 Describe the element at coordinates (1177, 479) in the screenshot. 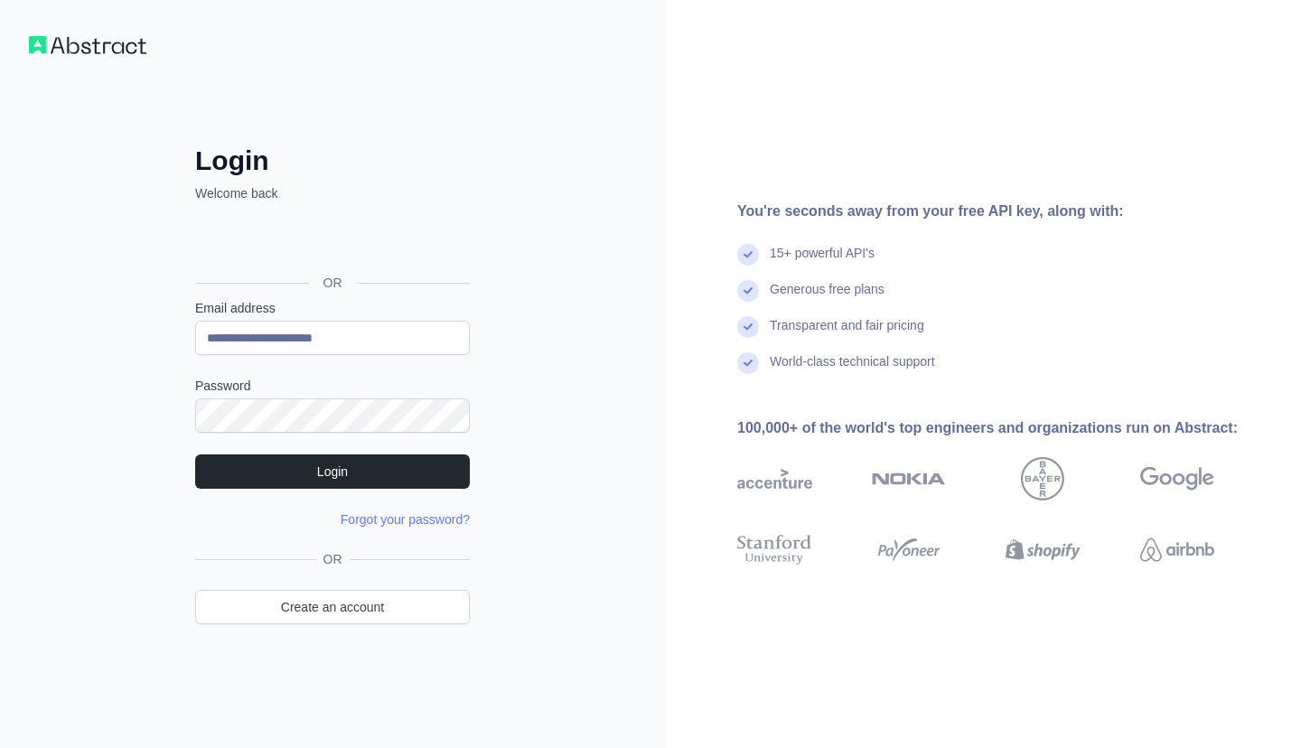

I see `img: google` at that location.